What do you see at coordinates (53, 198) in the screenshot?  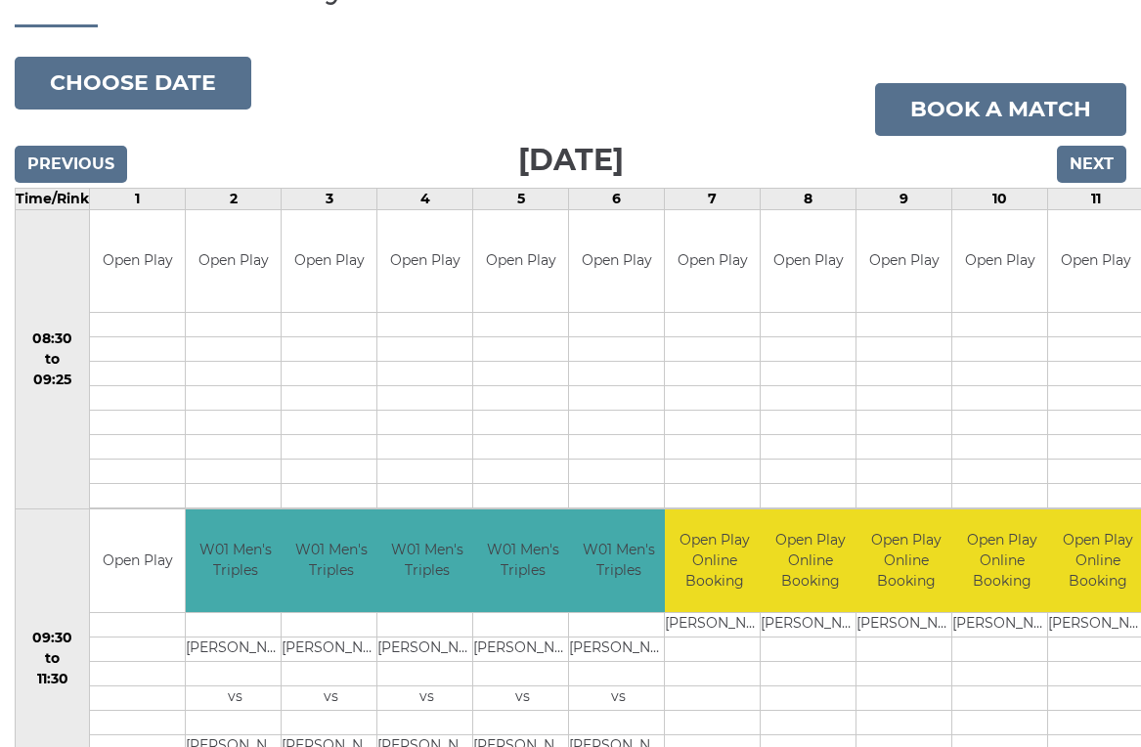 I see `td: Time/Rink` at bounding box center [53, 198].